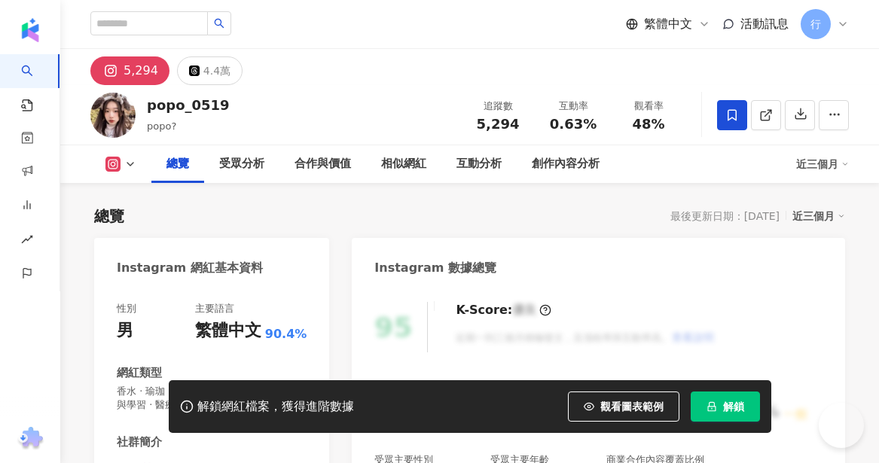 The height and width of the screenshot is (463, 879). Describe the element at coordinates (139, 442) in the screenshot. I see `div: 社群簡介` at that location.